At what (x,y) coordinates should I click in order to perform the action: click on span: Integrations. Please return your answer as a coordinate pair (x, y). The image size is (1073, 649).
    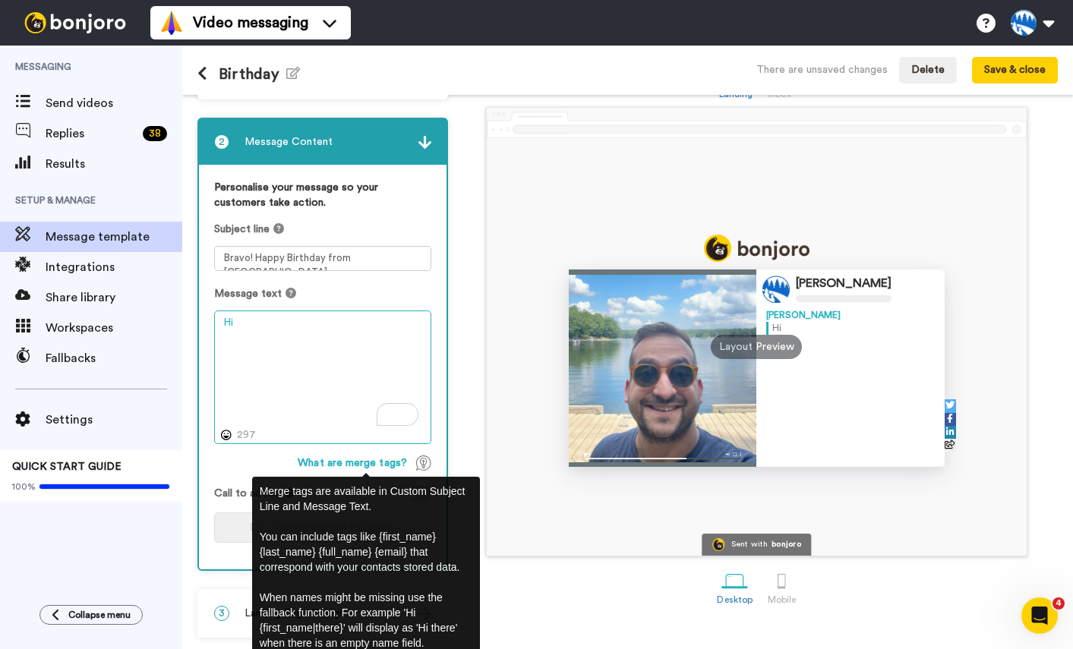
    Looking at the image, I should click on (114, 267).